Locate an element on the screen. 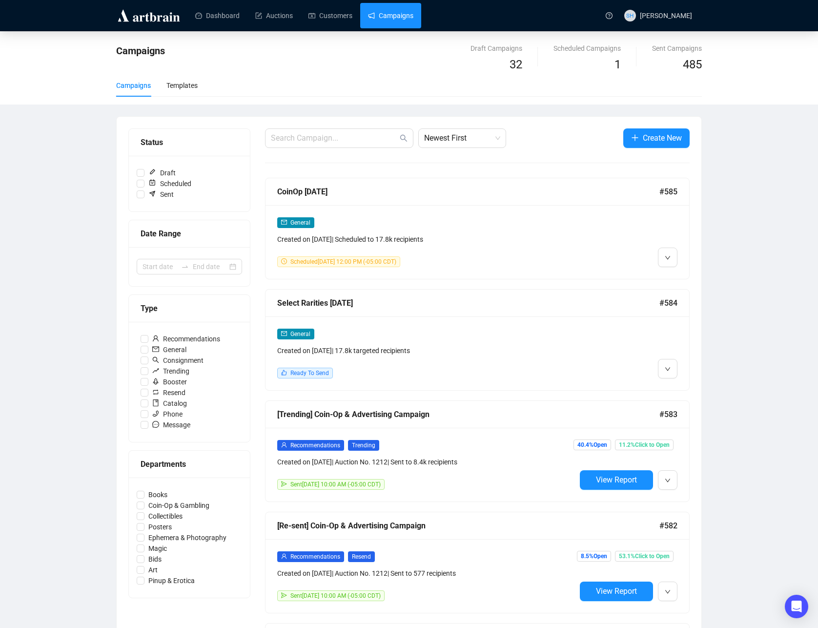 This screenshot has width=818, height=628. span: 11.2% Click to Open is located at coordinates (644, 445).